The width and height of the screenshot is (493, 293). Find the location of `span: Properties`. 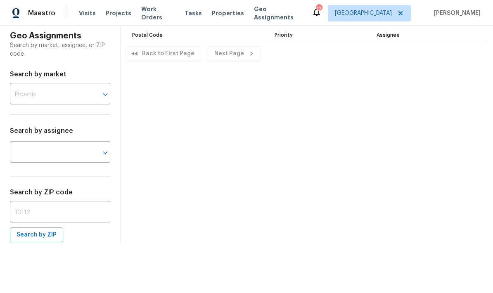

span: Properties is located at coordinates (228, 13).